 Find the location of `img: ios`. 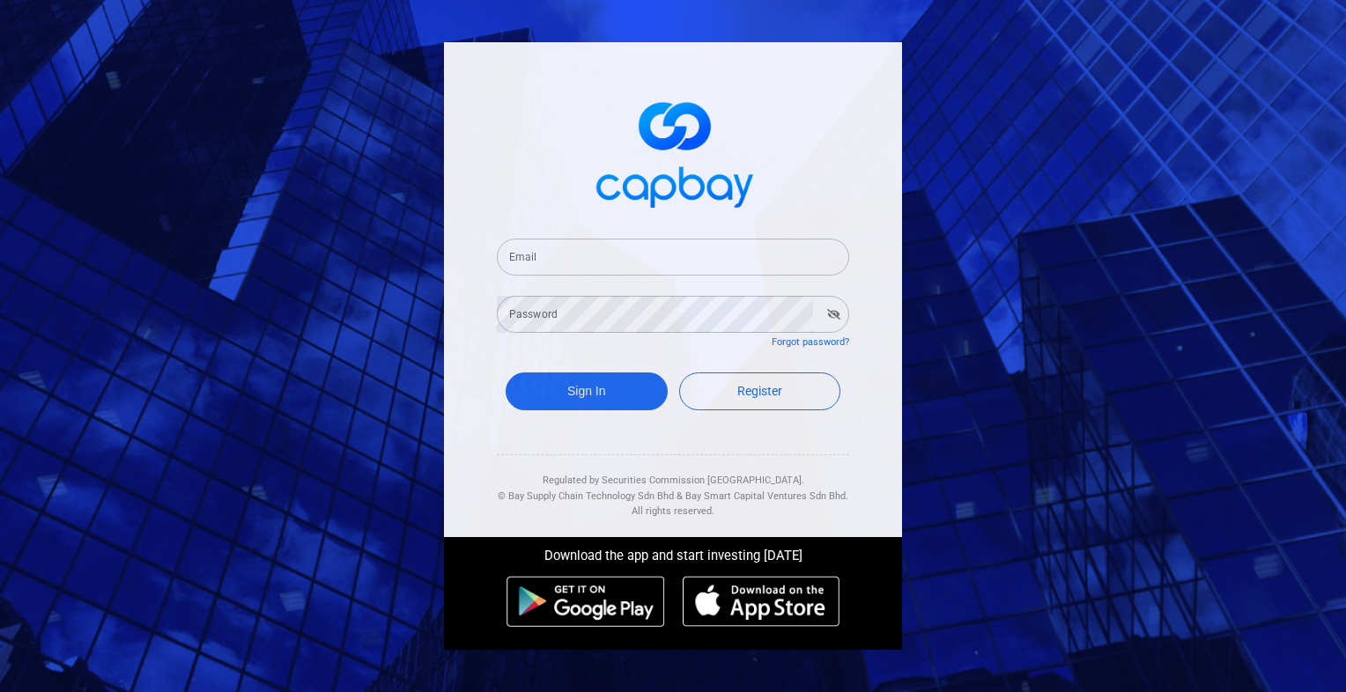

img: ios is located at coordinates (761, 601).